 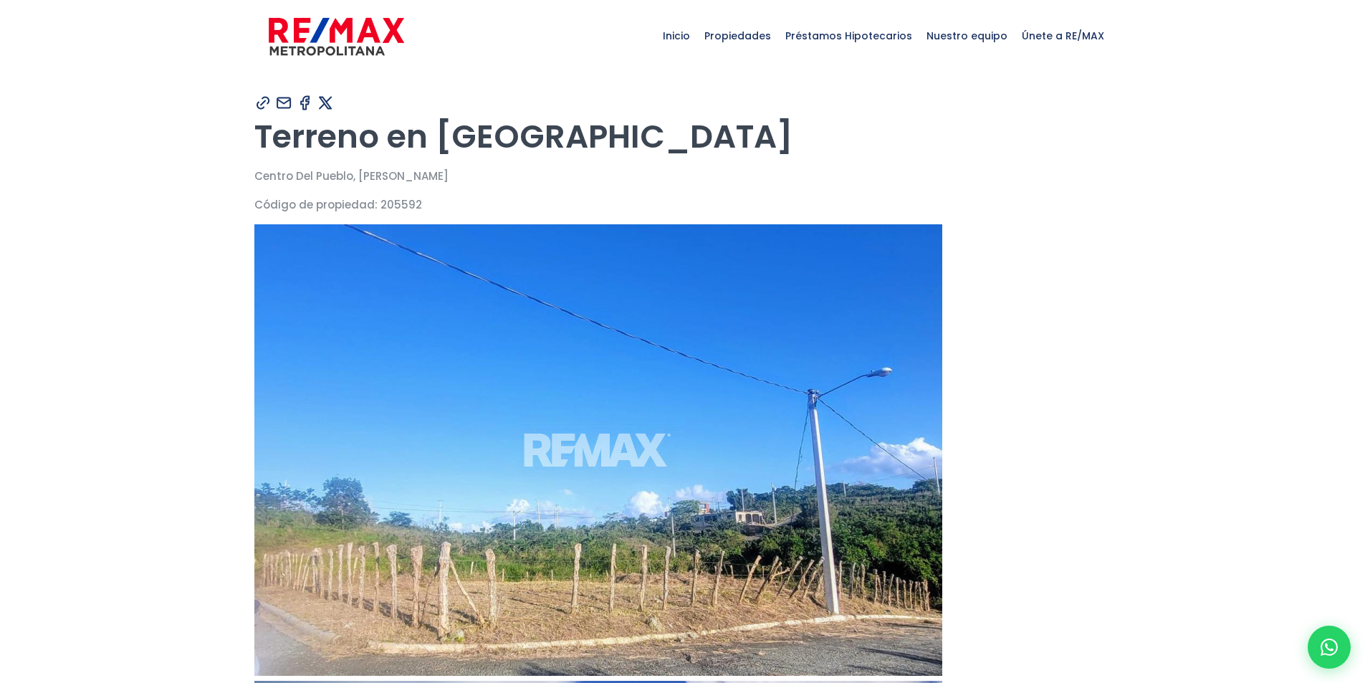 I want to click on span: Nuestro equipo, so click(x=967, y=36).